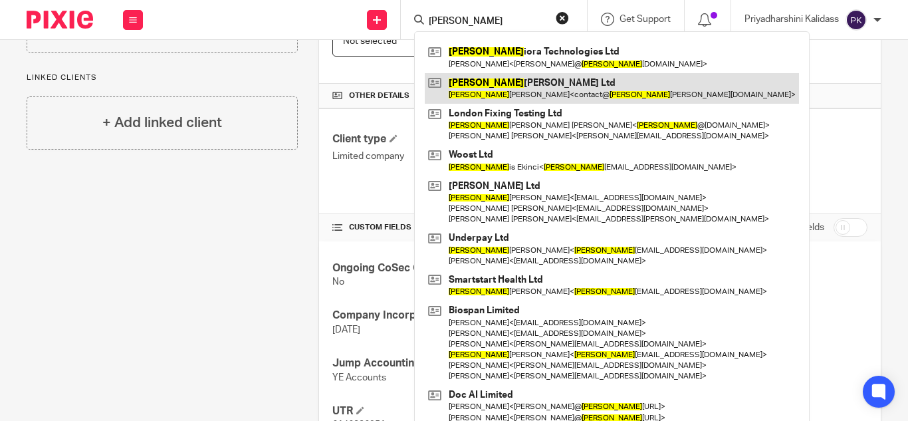 The width and height of the screenshot is (908, 421). What do you see at coordinates (466, 315) in the screenshot?
I see `h4: Company Incorporated On` at bounding box center [466, 315].